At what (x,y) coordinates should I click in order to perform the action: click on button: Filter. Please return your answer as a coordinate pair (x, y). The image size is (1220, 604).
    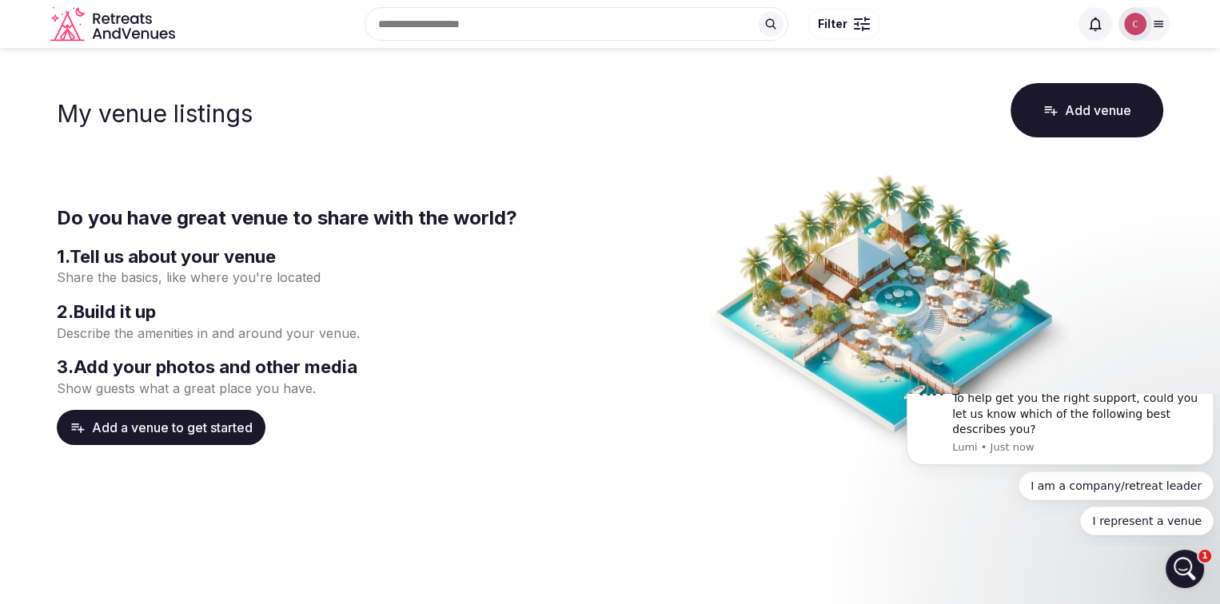
    Looking at the image, I should click on (843, 24).